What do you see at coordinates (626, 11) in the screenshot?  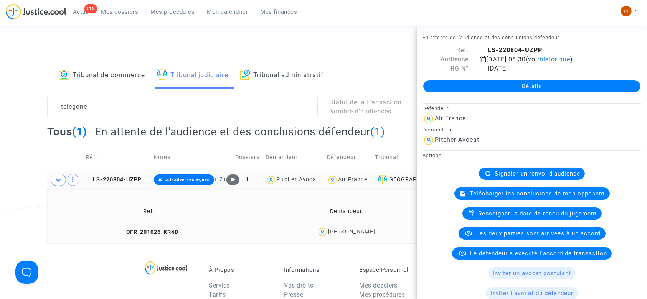 I see `img: fc99b196863ffcca57bb8fe2645aafd9` at bounding box center [626, 11].